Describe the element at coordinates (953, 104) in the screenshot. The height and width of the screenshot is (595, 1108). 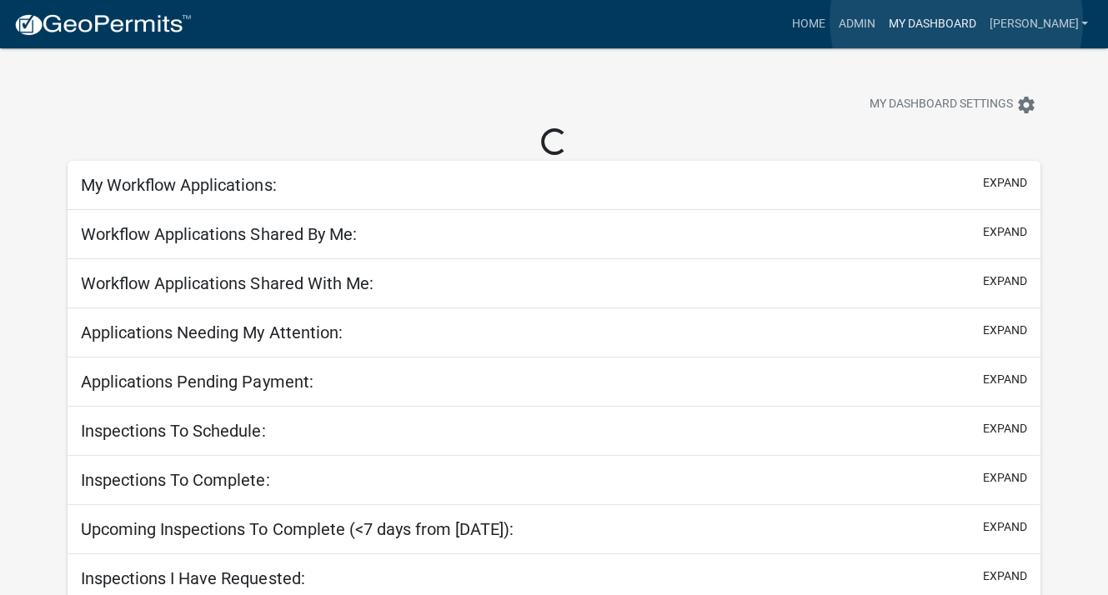
I see `button: My Dashboard Settingssettings` at that location.